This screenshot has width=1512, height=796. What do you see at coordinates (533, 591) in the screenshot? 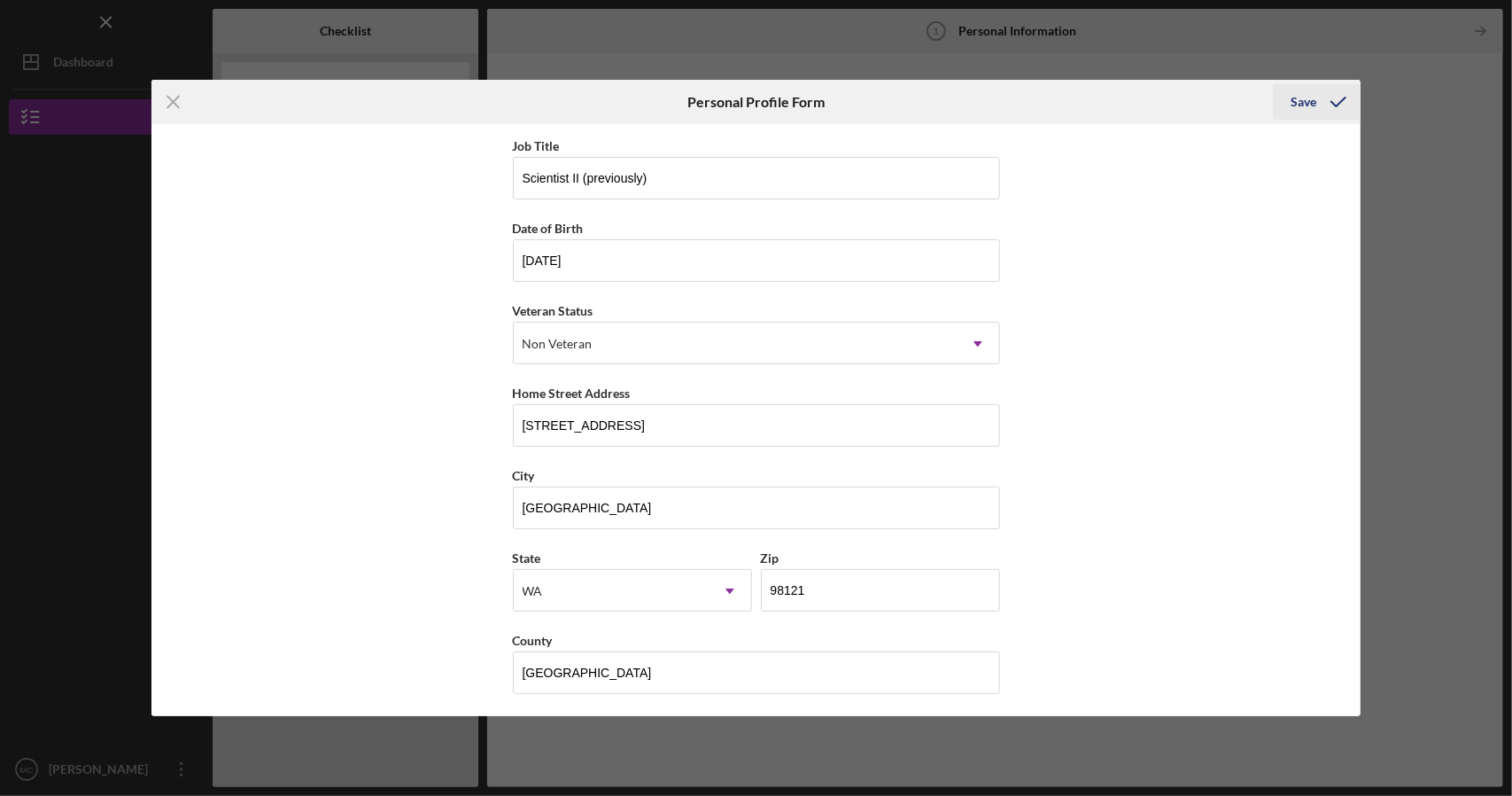
I see `div: WA` at bounding box center [533, 591].